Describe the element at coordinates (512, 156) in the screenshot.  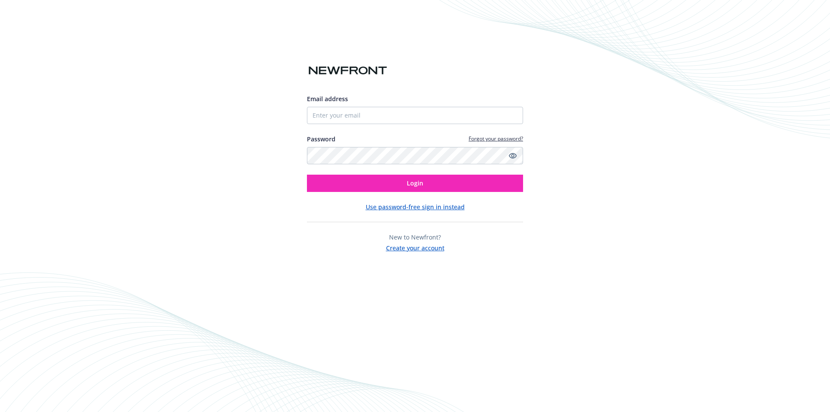
I see `a: Show password` at that location.